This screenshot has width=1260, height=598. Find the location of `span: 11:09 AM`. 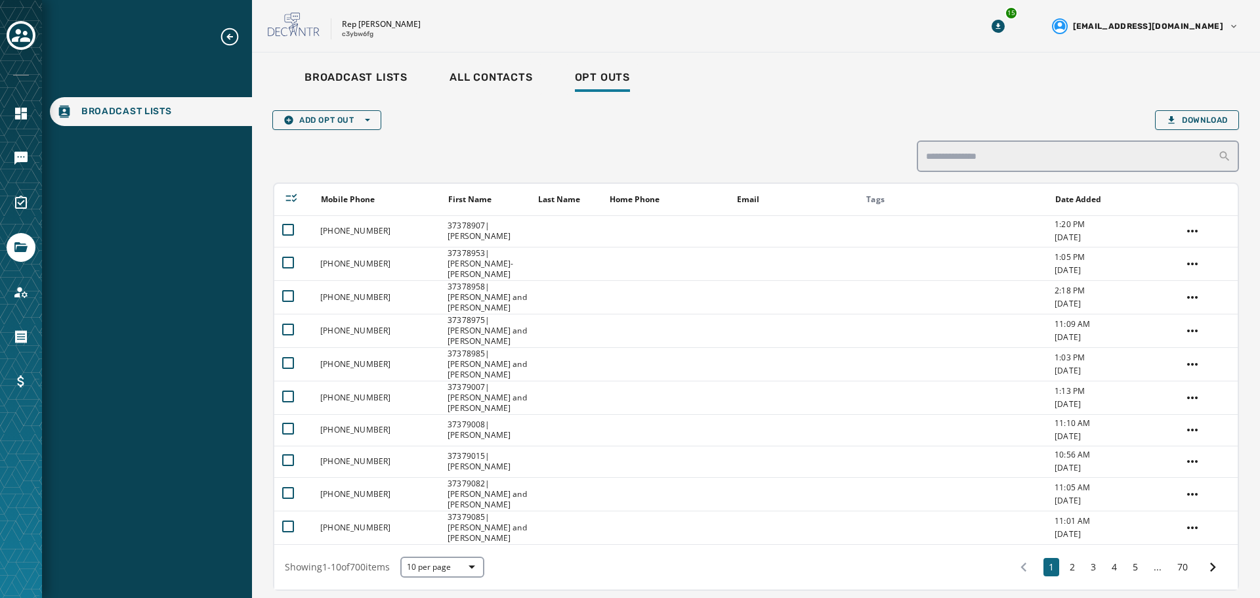

span: 11:09 AM is located at coordinates (1113, 324).